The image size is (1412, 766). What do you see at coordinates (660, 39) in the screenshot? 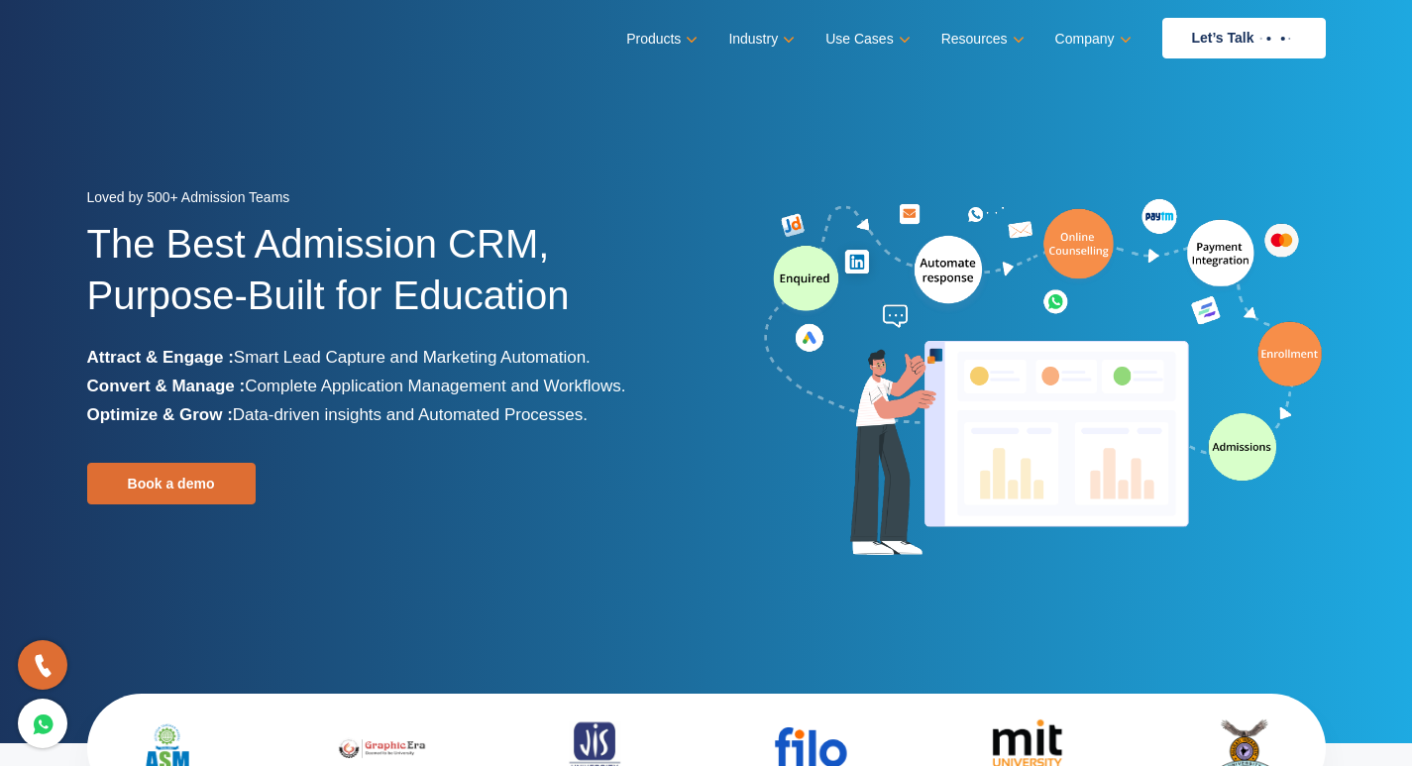
I see `a: Products` at bounding box center [660, 39].